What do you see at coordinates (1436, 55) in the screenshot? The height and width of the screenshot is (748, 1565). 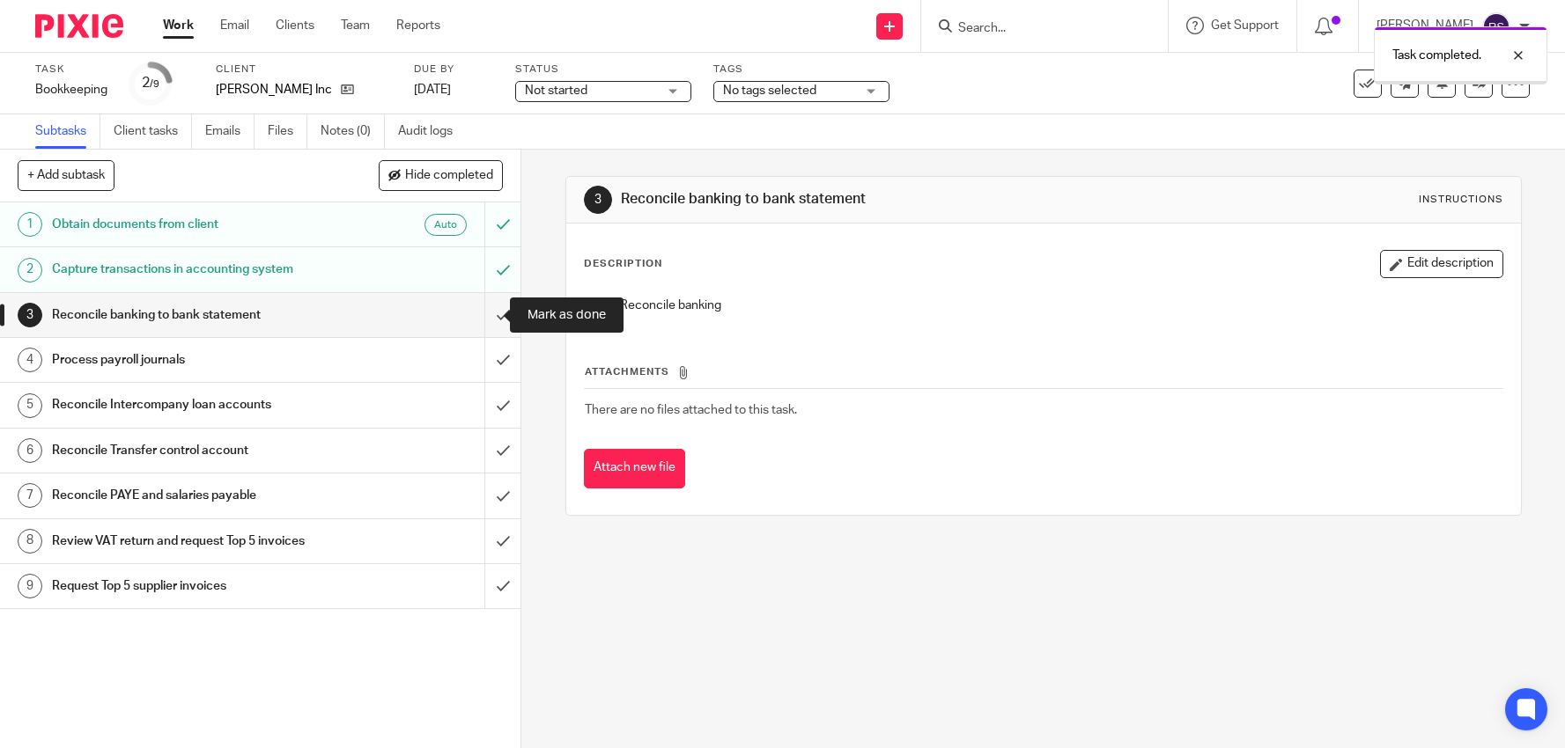 I see `p: Task completed.` at bounding box center [1436, 55].